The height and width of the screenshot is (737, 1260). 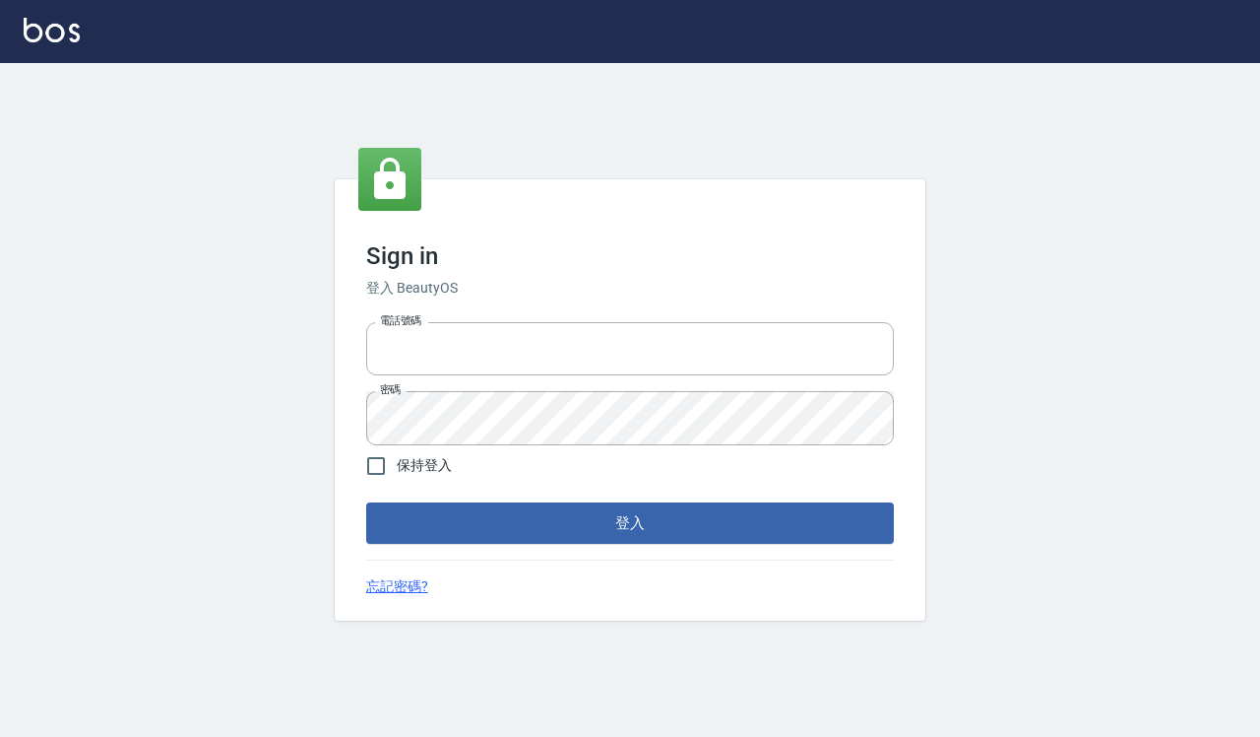 I want to click on a: 忘記密碼?, so click(x=397, y=586).